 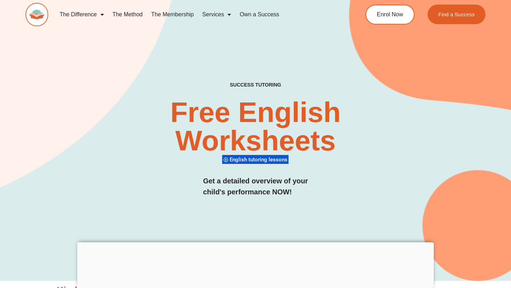 I want to click on h4: SUCCESS TUTORING​, so click(x=255, y=85).